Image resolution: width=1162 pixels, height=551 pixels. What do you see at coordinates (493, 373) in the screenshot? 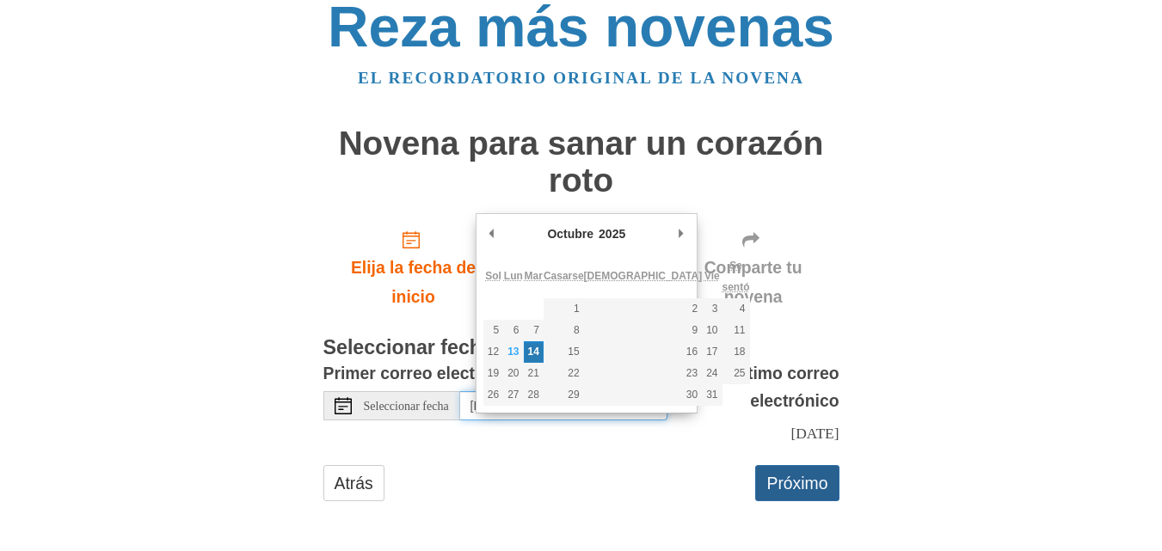
I see `font: 19` at bounding box center [493, 373].